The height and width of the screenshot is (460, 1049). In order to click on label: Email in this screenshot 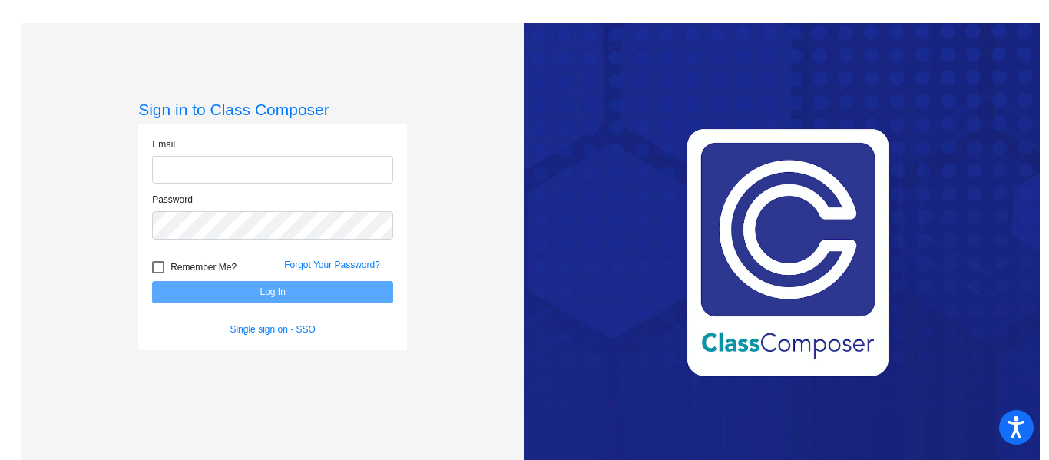, I will do `click(164, 144)`.